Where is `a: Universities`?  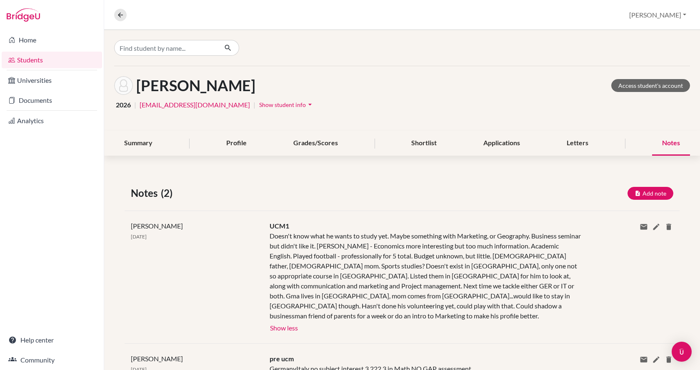
a: Universities is located at coordinates (52, 80).